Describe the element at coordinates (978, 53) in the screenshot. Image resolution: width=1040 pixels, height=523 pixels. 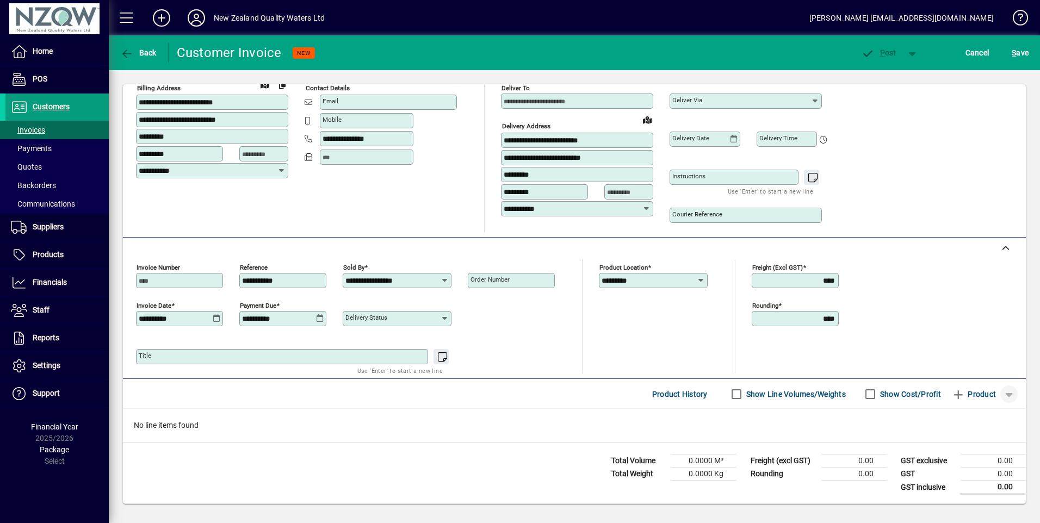
I see `span: Cancel` at that location.